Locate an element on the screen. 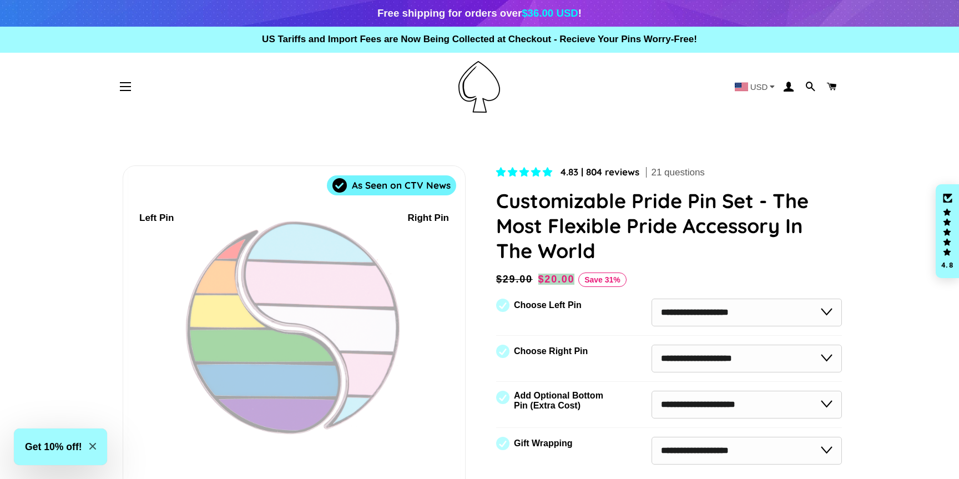 This screenshot has height=479, width=959. div: Free shipping for orders over ! is located at coordinates (479, 13).